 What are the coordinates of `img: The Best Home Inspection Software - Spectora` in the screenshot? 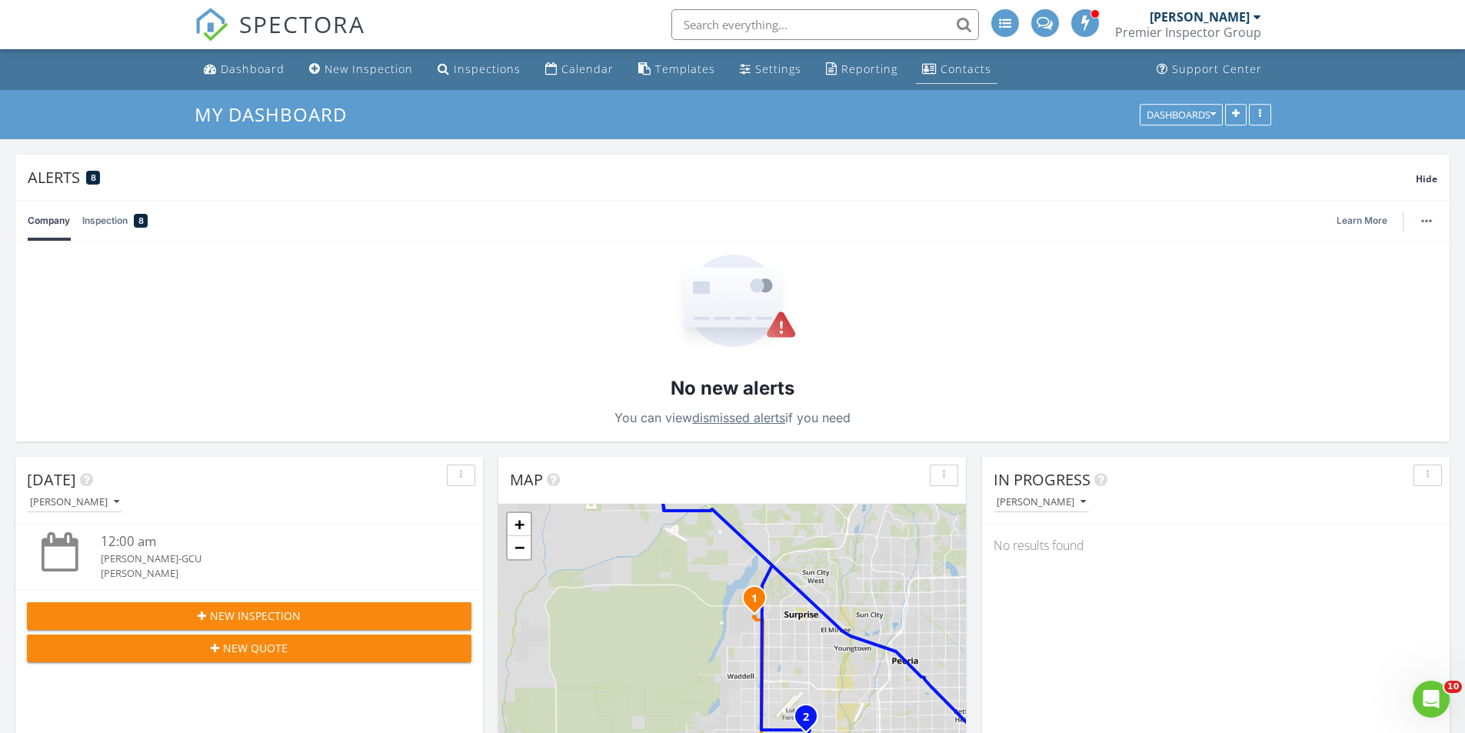 It's located at (211, 25).